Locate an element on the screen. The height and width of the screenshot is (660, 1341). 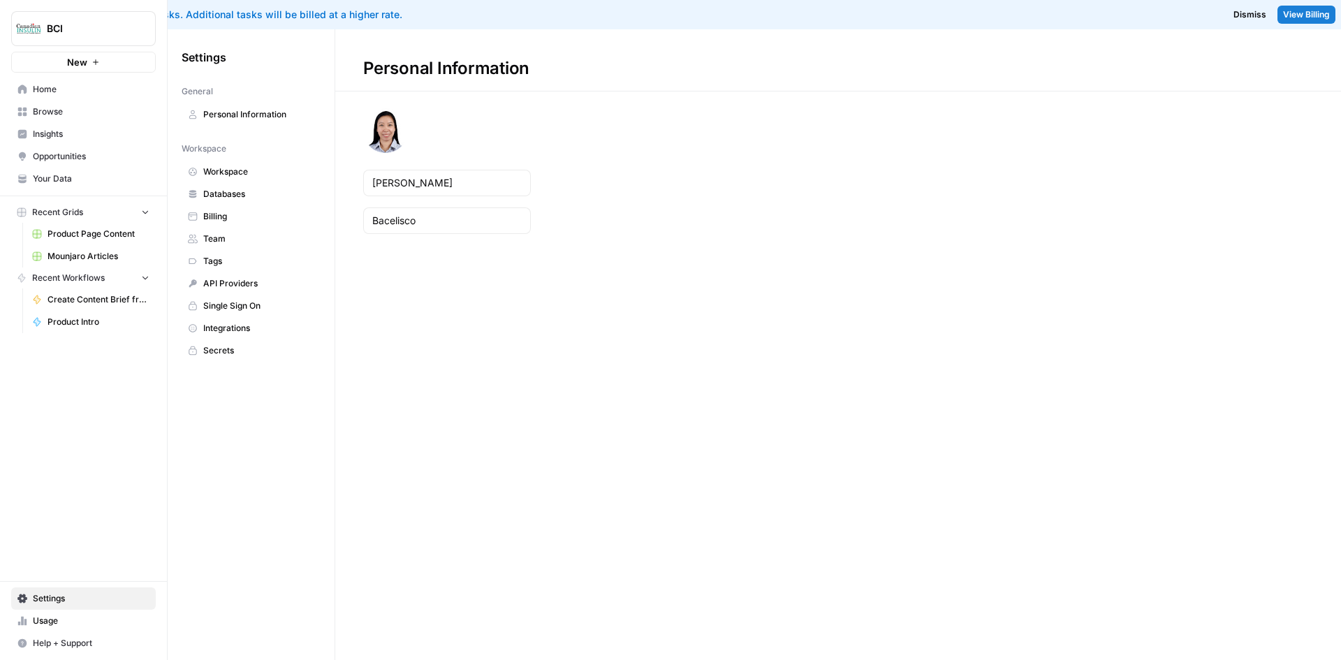
button: Recent Workflows is located at coordinates (83, 278).